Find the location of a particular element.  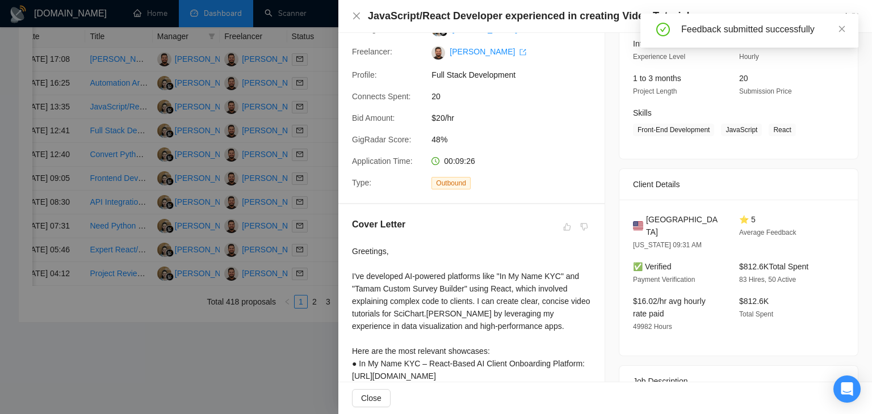

div: Client Details is located at coordinates (738, 184).